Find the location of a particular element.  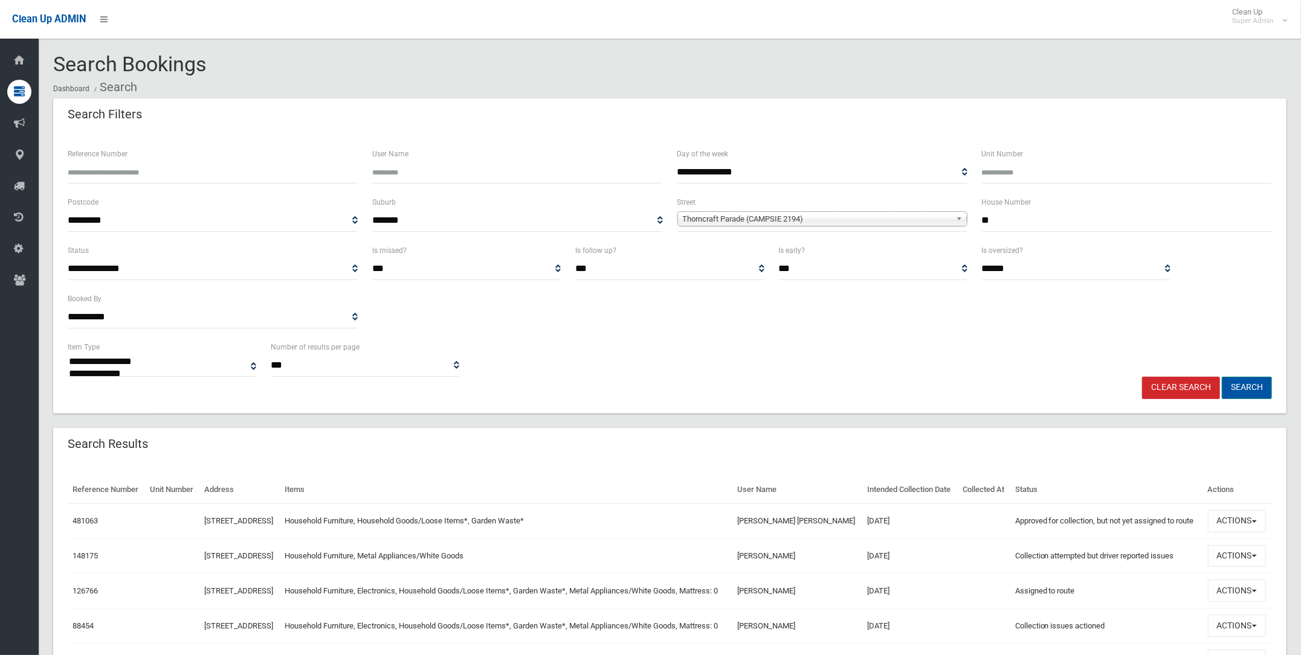

th: Actions is located at coordinates (1237, 490).